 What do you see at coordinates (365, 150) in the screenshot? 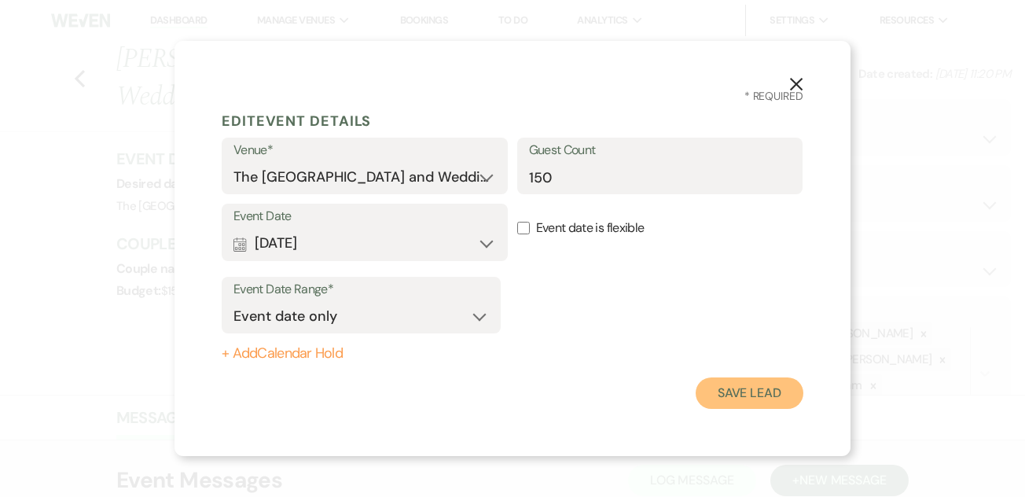
I see `label: Venue*` at bounding box center [365, 150].